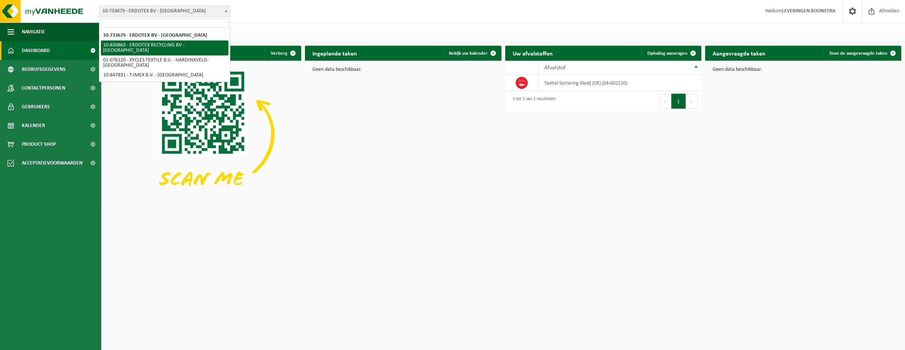  What do you see at coordinates (671, 53) in the screenshot?
I see `a: Ophaling aanvragen` at bounding box center [671, 53].